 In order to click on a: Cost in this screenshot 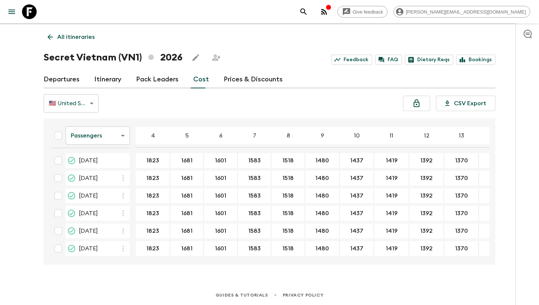, I will do `click(201, 80)`.